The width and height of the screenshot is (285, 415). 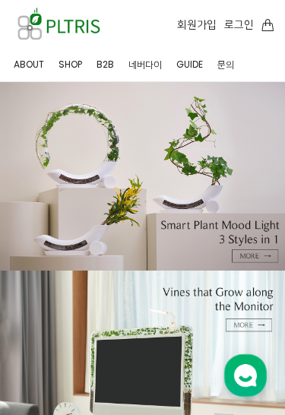 What do you see at coordinates (197, 24) in the screenshot?
I see `a: 회원가입` at bounding box center [197, 24].